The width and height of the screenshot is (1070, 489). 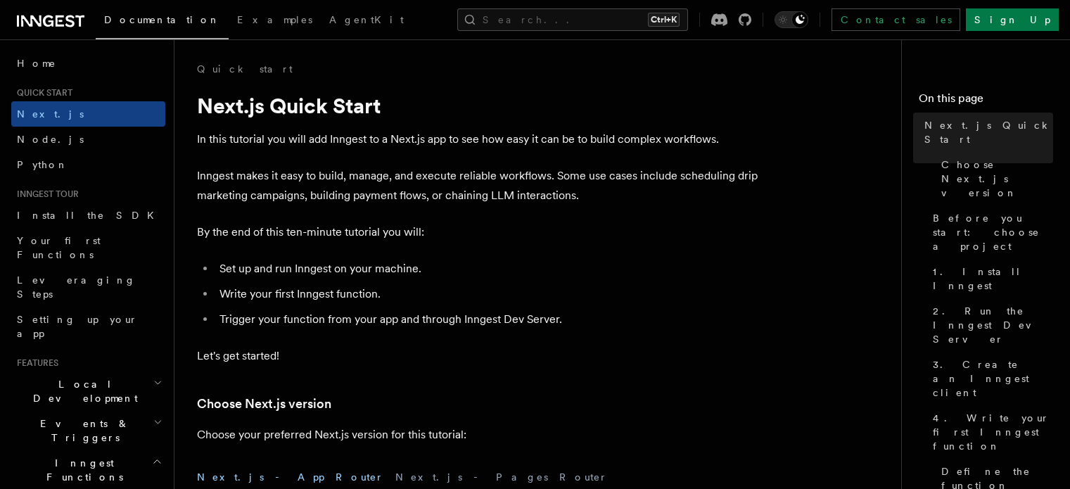 I want to click on span: Documentation, so click(x=162, y=20).